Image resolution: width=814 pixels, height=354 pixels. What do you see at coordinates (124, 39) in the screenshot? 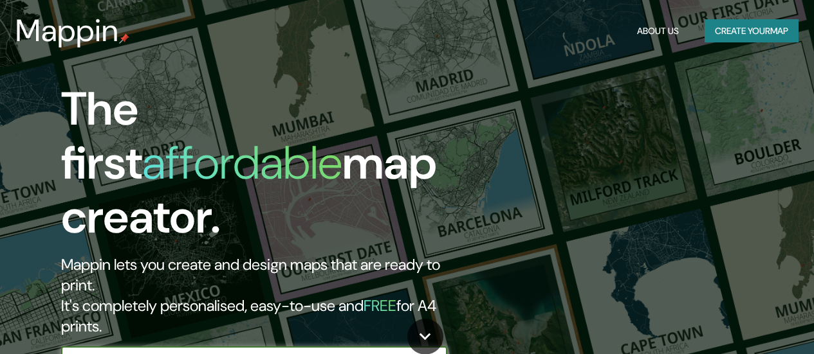
I see `img: mappin-pin` at bounding box center [124, 39].